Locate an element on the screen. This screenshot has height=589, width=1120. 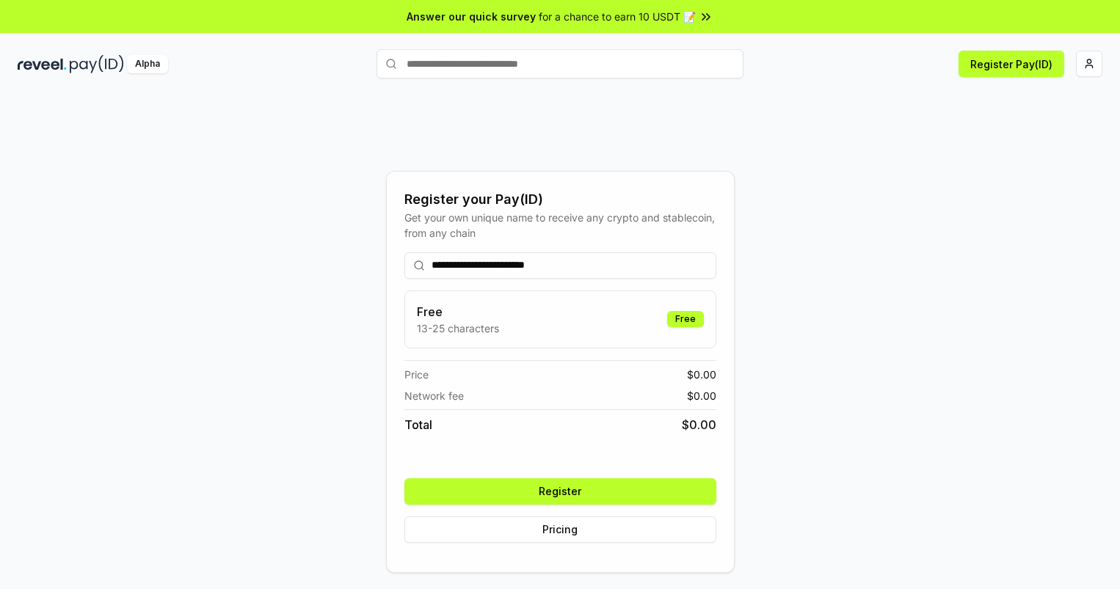
button: Register Pay(ID) is located at coordinates (1011, 64).